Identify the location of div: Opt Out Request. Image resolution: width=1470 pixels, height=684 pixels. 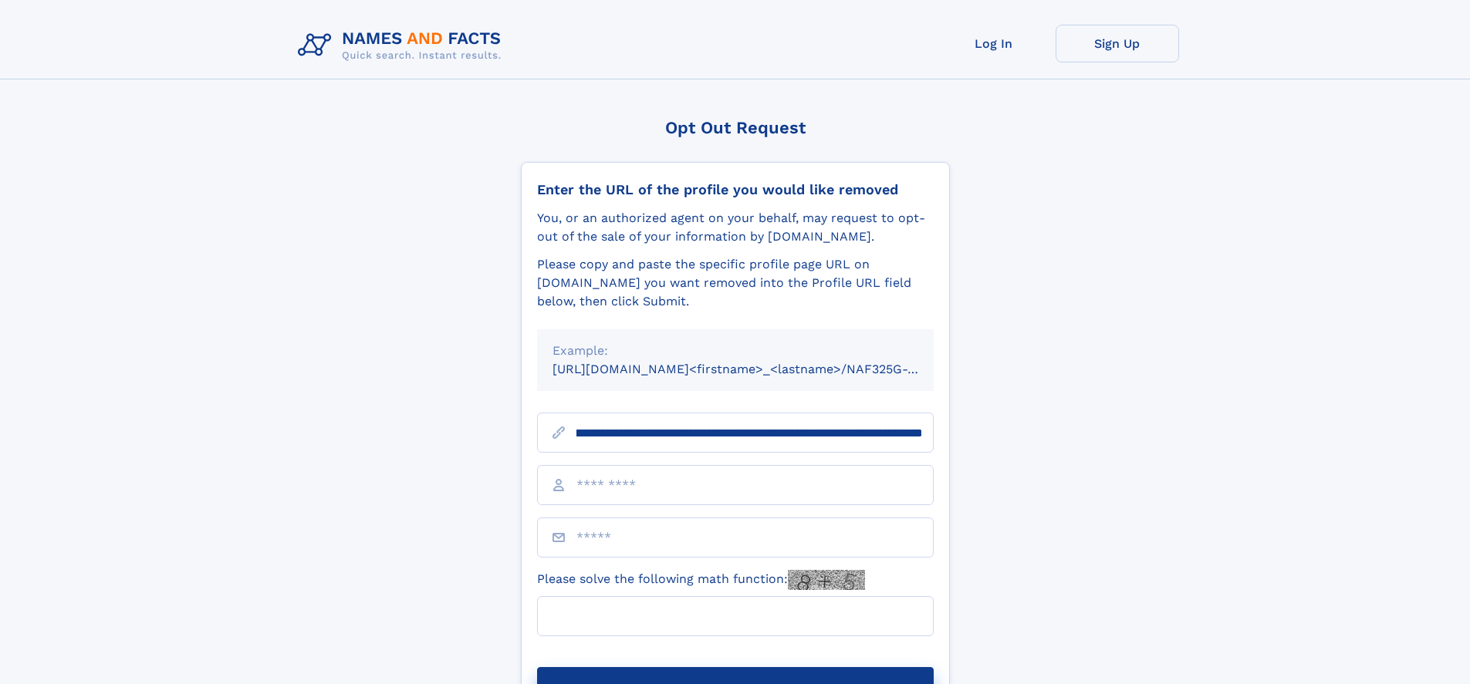
(735, 127).